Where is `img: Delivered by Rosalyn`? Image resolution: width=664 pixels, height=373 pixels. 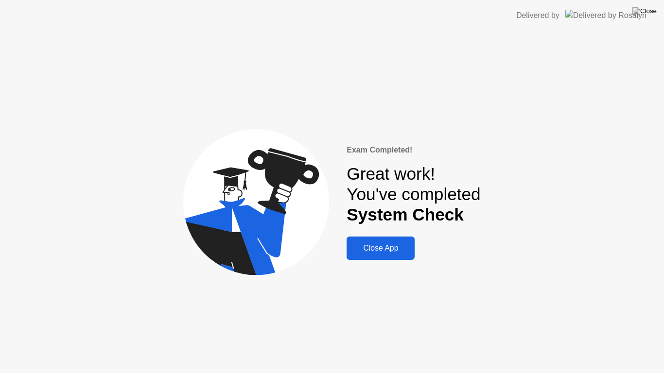 img: Delivered by Rosalyn is located at coordinates (606, 15).